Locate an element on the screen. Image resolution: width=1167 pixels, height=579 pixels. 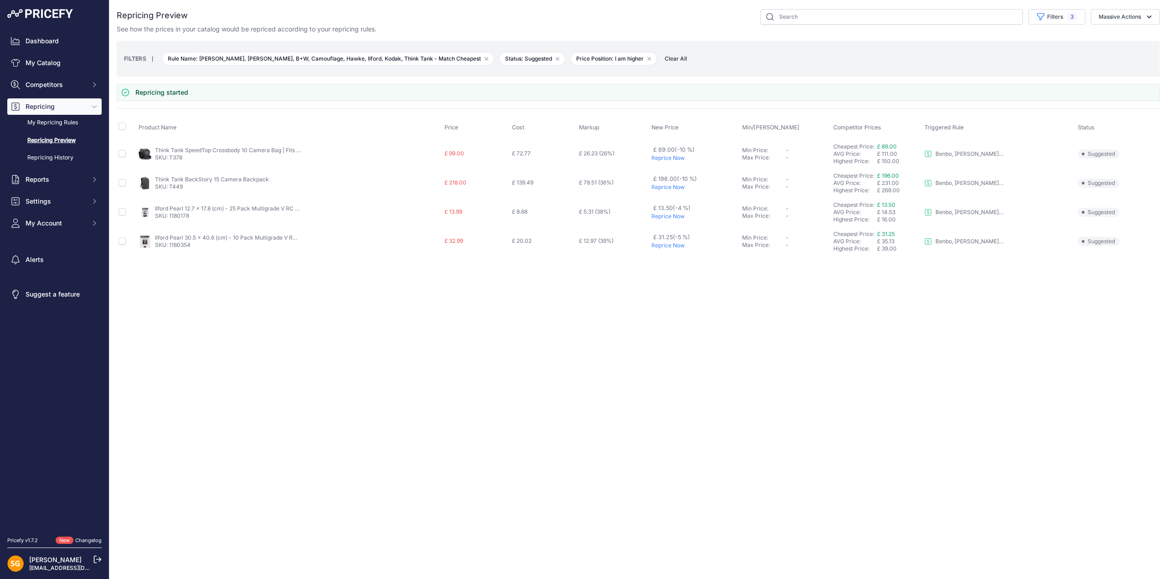
a: Repricing History is located at coordinates (54, 158).